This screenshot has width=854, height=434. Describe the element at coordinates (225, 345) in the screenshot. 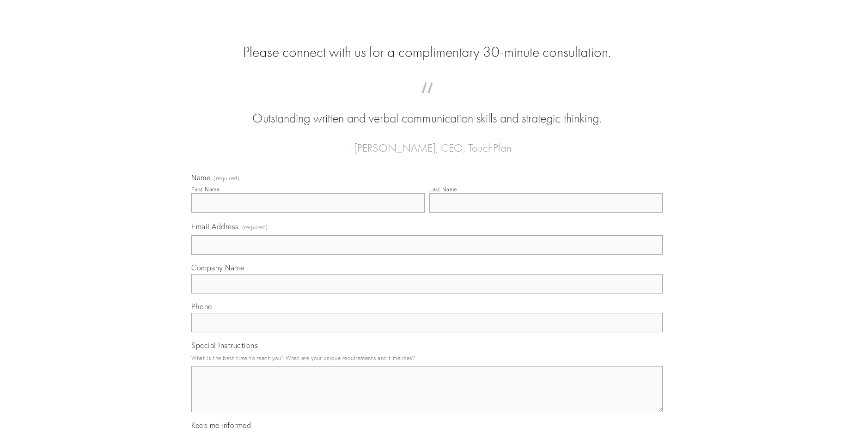

I see `span: Special Instructions` at that location.